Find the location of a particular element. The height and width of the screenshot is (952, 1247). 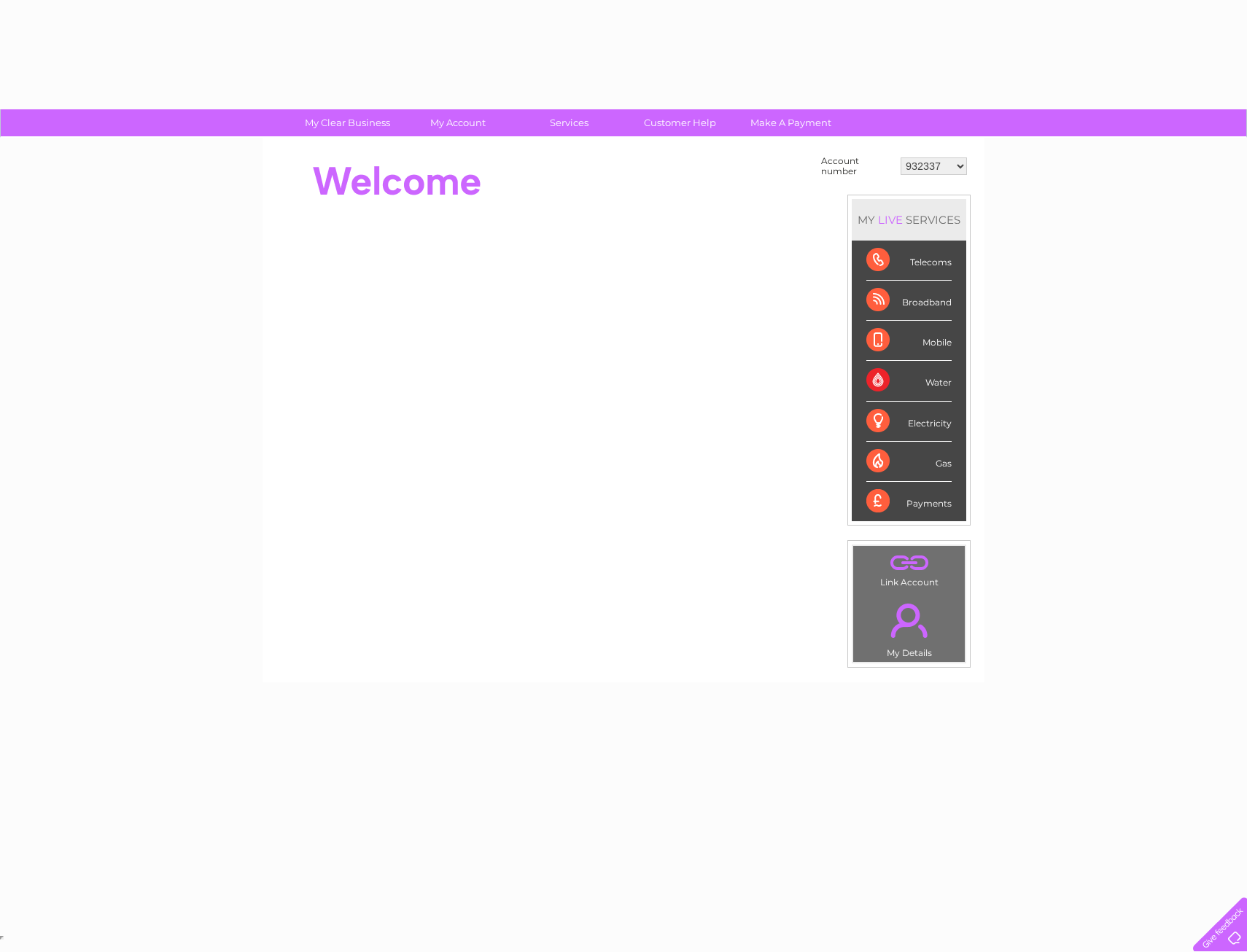

td: My Details is located at coordinates (909, 627).